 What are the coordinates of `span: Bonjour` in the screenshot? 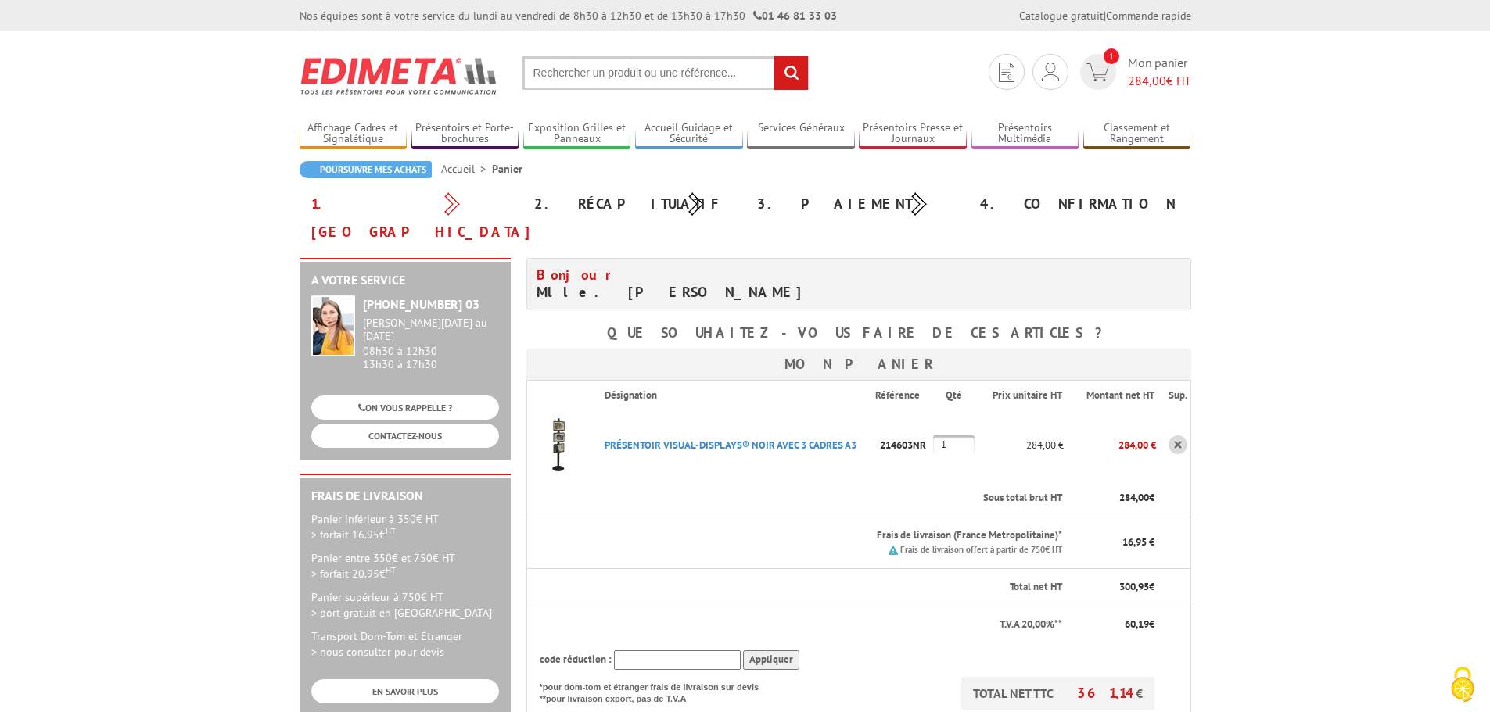 It's located at (578, 275).